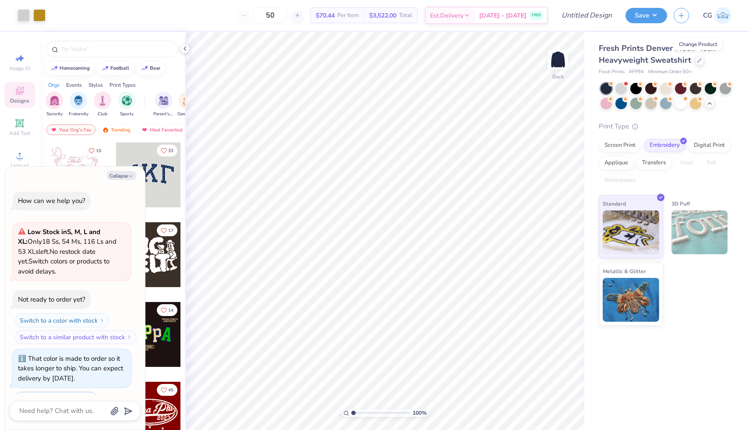 The image size is (749, 430). Describe the element at coordinates (20, 133) in the screenshot. I see `span: Add Text` at that location.